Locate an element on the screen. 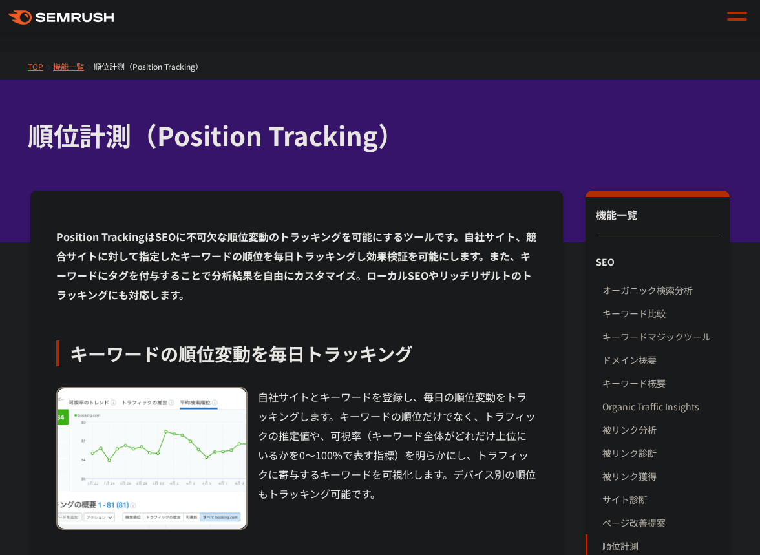 The image size is (760, 555). div: Position TrackingはSEOに不可欠な順位変動のトラッキングを可能にするツールです。自社サイト、競合サイトに対して指定したキーワードの順位を毎日トラッキングし効果検証を可能にします... is located at coordinates (296, 265).